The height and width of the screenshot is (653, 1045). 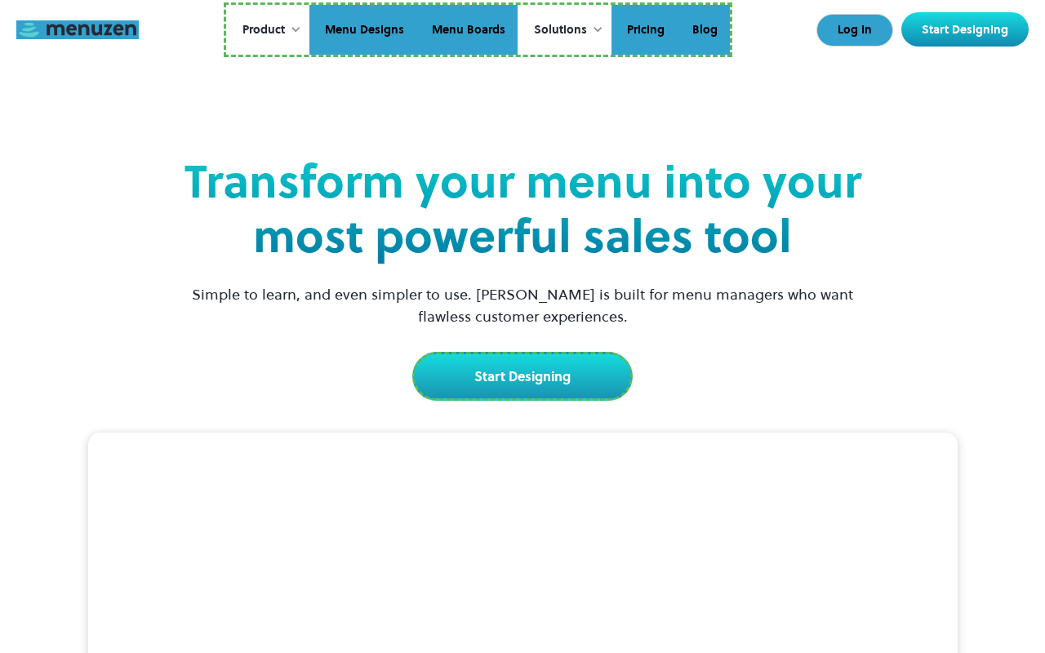 What do you see at coordinates (854, 30) in the screenshot?
I see `a: Log In` at bounding box center [854, 30].